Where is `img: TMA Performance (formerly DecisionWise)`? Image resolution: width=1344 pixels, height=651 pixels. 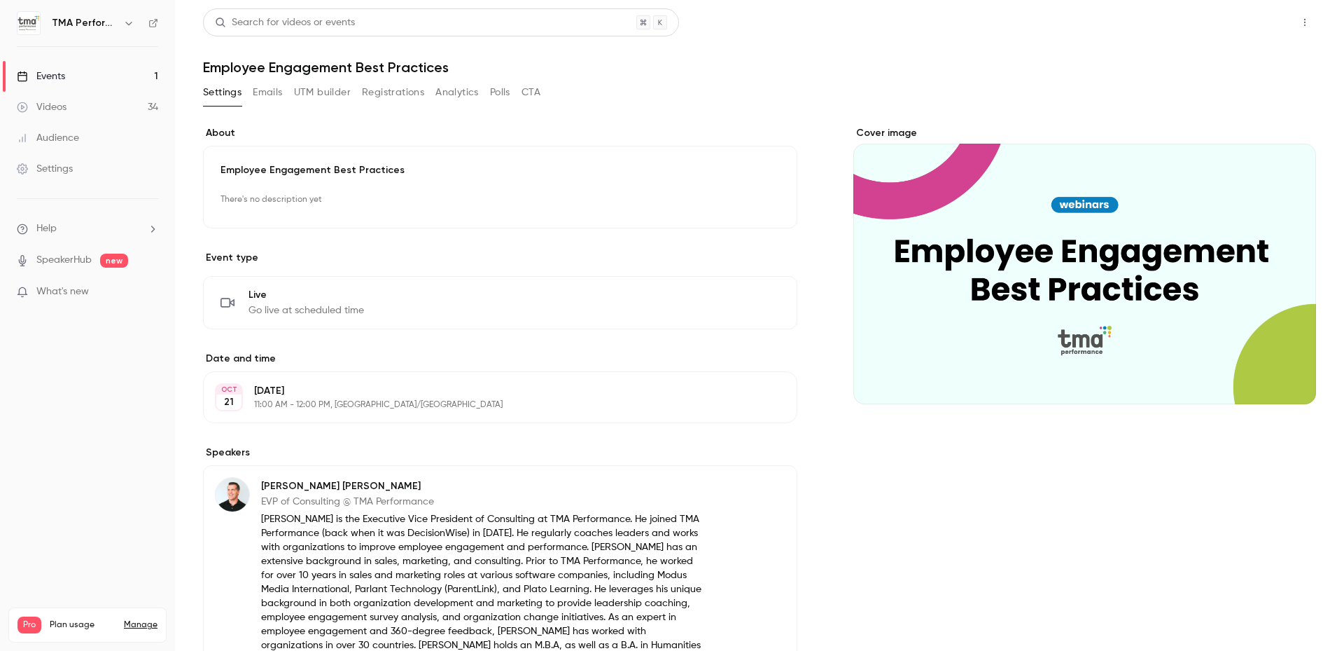
img: TMA Performance (formerly DecisionWise) is located at coordinates (29, 23).